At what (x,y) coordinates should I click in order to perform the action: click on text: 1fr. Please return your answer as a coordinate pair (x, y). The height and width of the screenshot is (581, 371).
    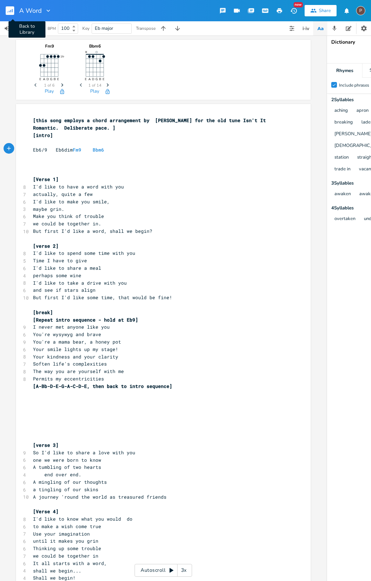
    Looking at the image, I should click on (62, 56).